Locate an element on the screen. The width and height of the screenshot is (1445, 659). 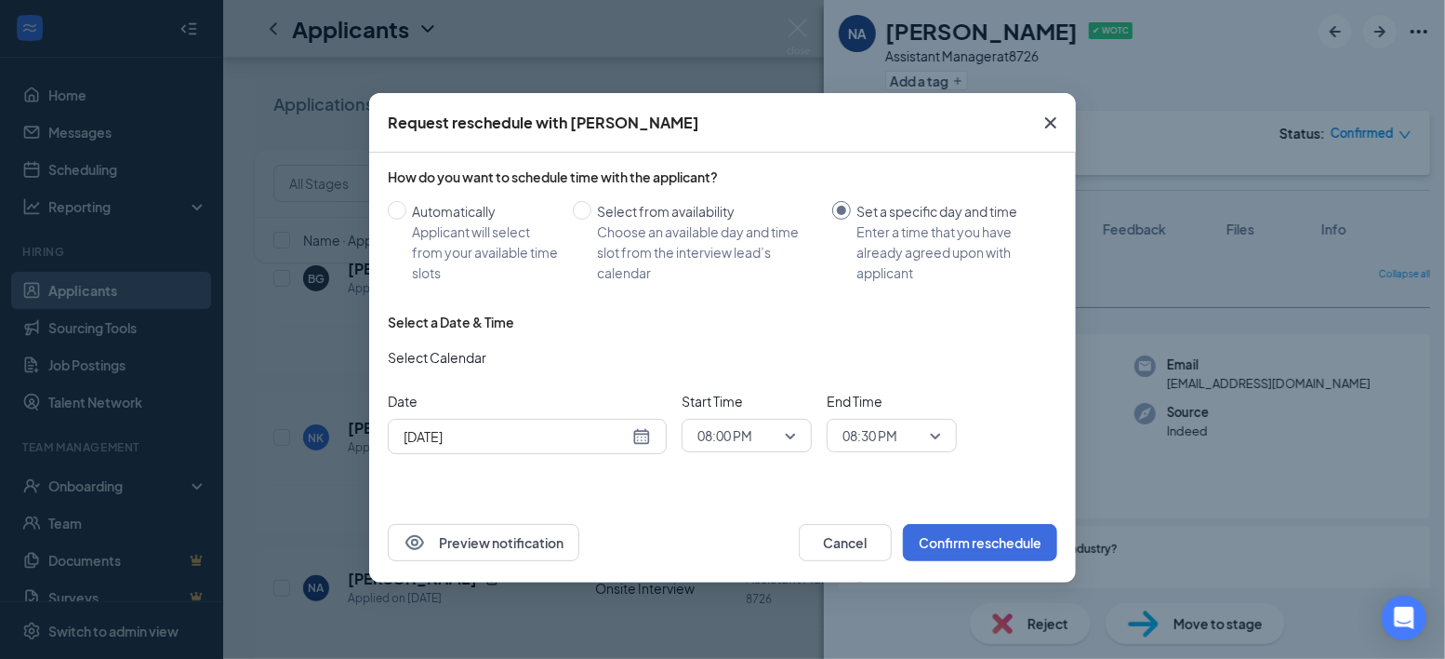
svg: Eye is located at coordinates (415, 542).